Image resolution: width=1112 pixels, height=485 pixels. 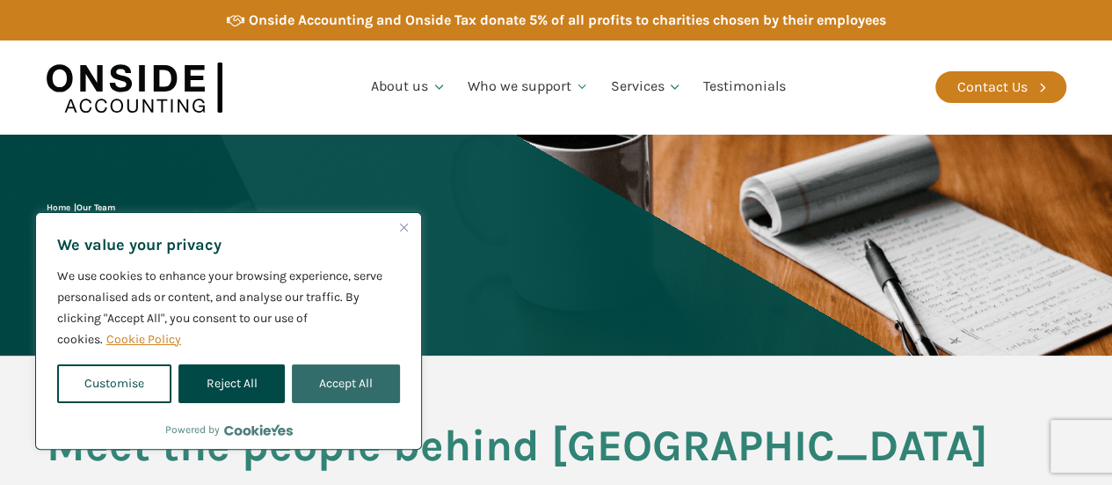 What do you see at coordinates (409, 87) in the screenshot?
I see `a: About us` at bounding box center [409, 87].